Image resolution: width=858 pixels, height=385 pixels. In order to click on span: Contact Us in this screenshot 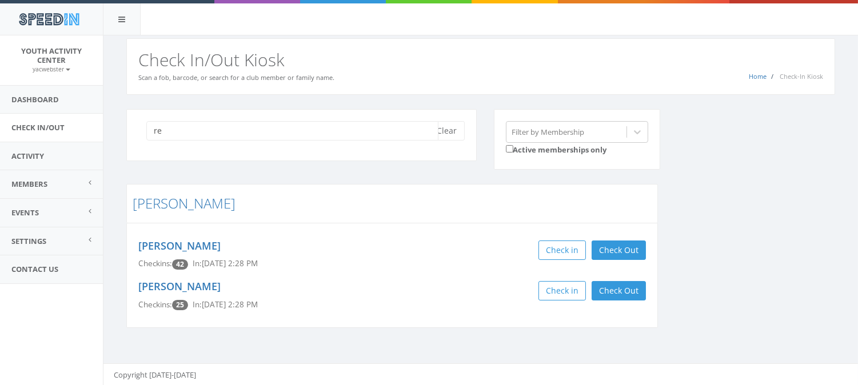, I will do `click(35, 269)`.